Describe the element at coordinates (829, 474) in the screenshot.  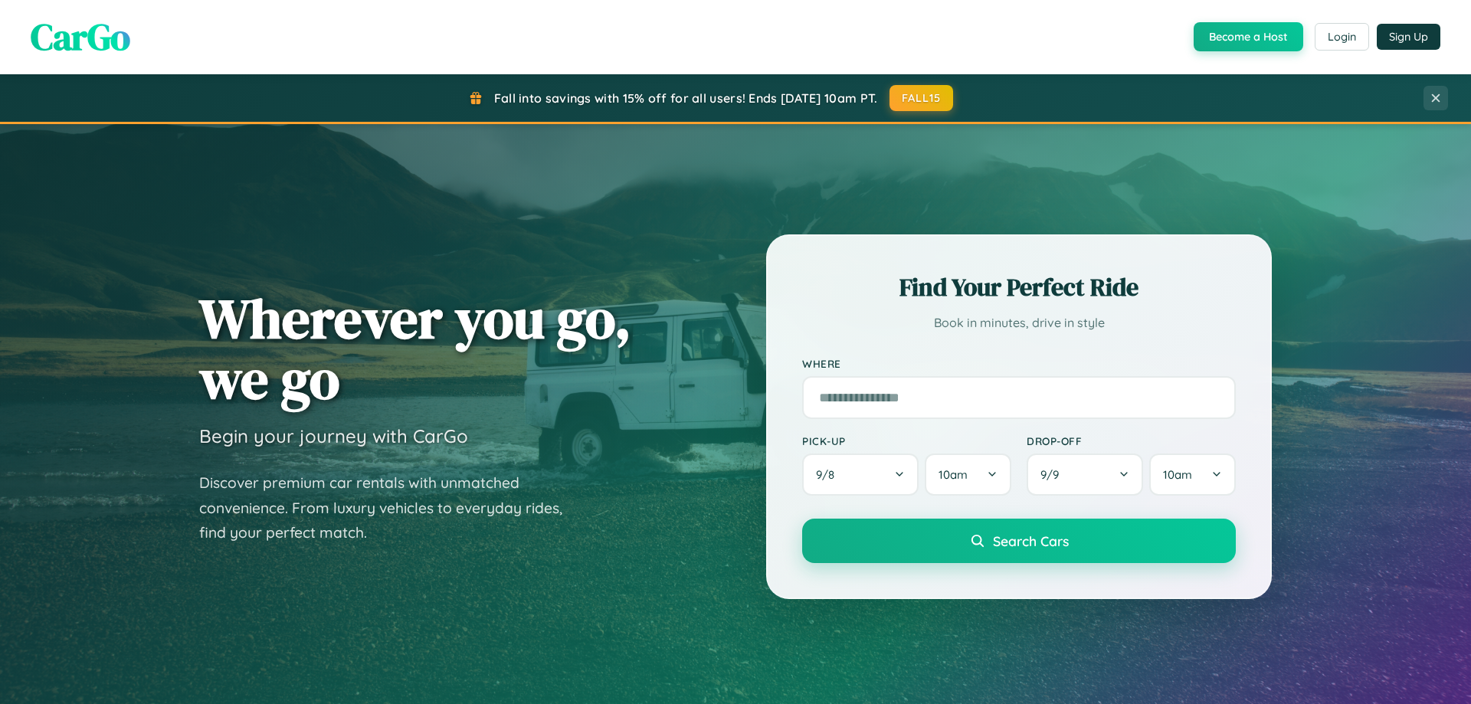
I see `span: 9 / 8` at that location.